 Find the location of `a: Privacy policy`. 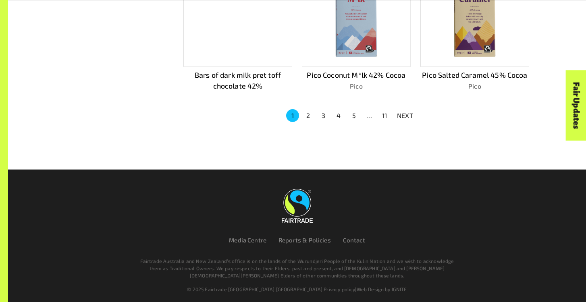

a: Privacy policy is located at coordinates (339, 289).